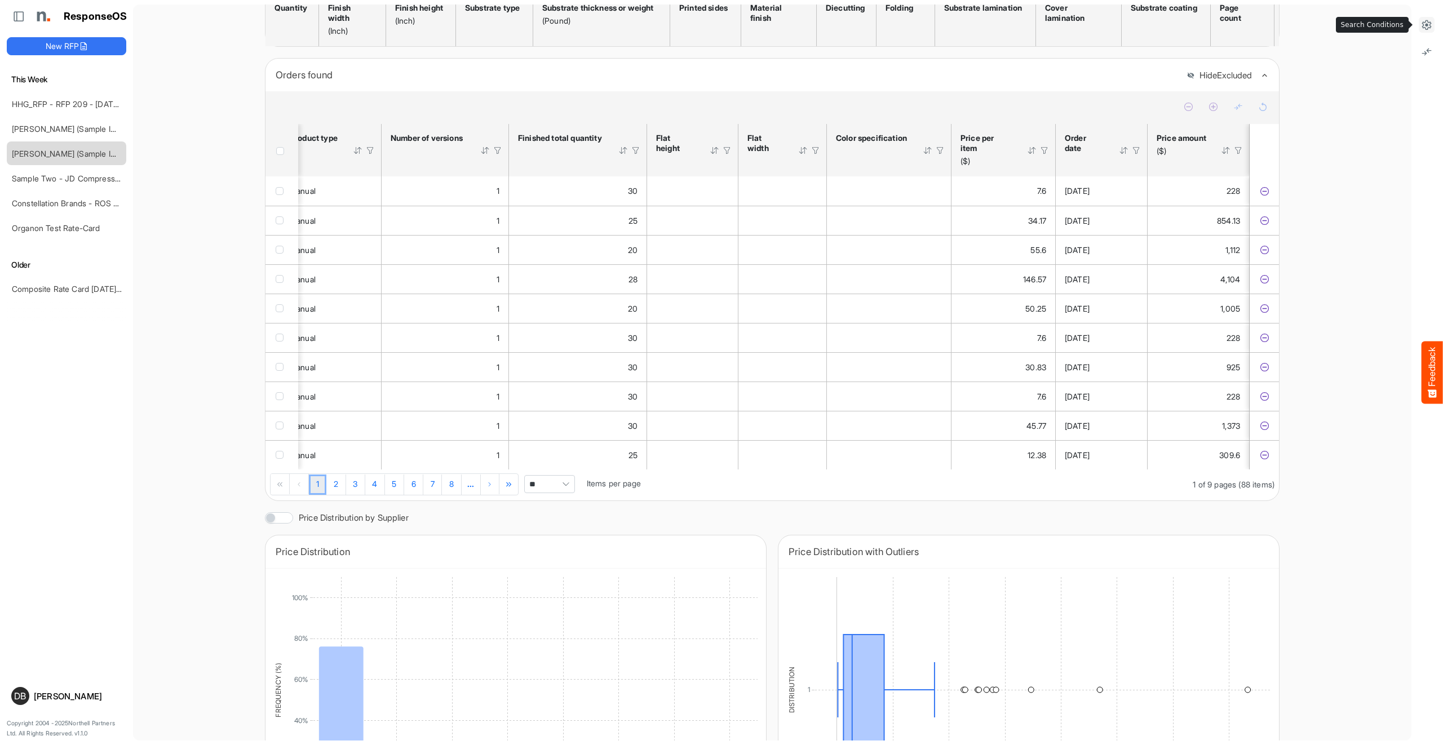 Image resolution: width=1443 pixels, height=745 pixels. I want to click on td: 292314dc-b214-4fbf-b6b7-8c655b314d1c is template cell Column Header, so click(1266, 426).